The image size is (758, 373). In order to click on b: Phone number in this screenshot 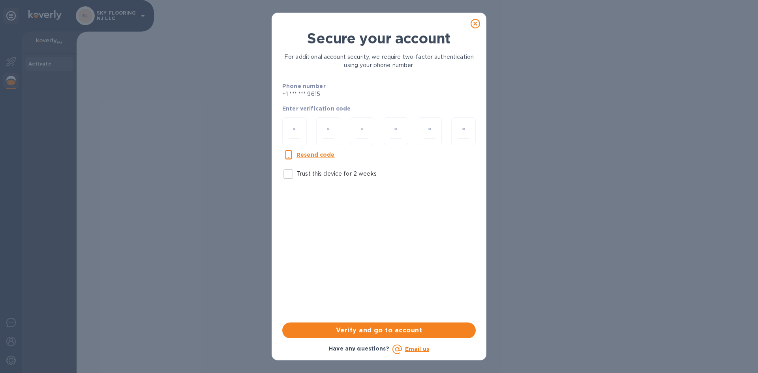, I will do `click(304, 86)`.